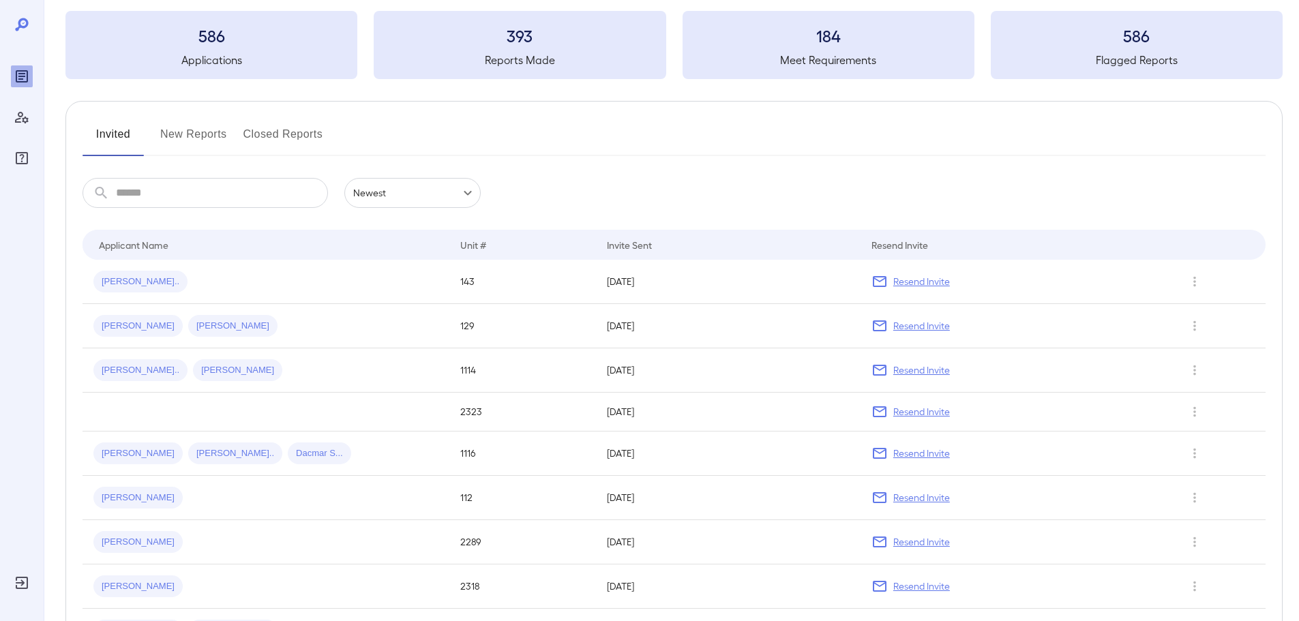 This screenshot has height=621, width=1299. What do you see at coordinates (629, 245) in the screenshot?
I see `div: Invite Sent` at bounding box center [629, 245].